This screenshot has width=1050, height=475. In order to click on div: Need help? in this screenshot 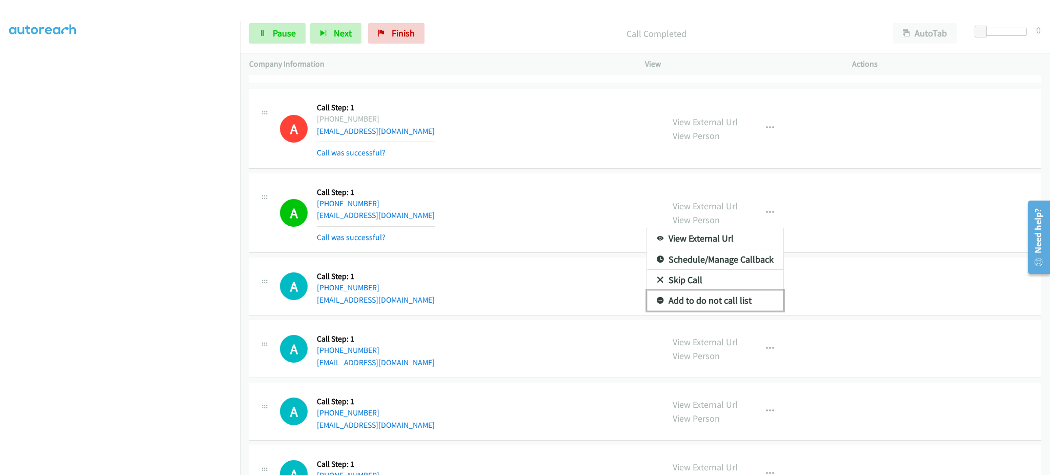, I will do `click(17, 34)`.